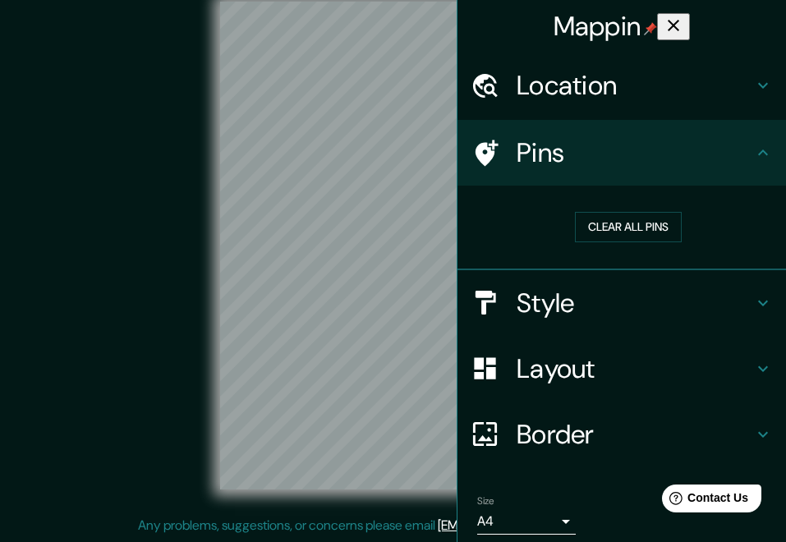 The height and width of the screenshot is (542, 786). Describe the element at coordinates (628, 227) in the screenshot. I see `button: Clear all pins` at that location.